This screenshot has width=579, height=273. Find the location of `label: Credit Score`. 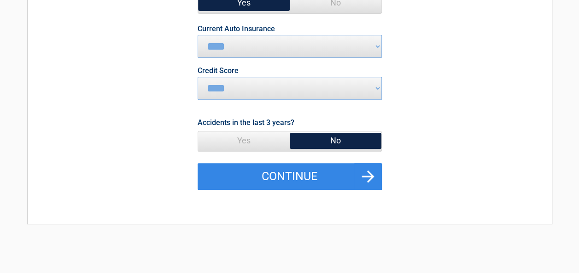

label: Credit Score is located at coordinates (218, 71).